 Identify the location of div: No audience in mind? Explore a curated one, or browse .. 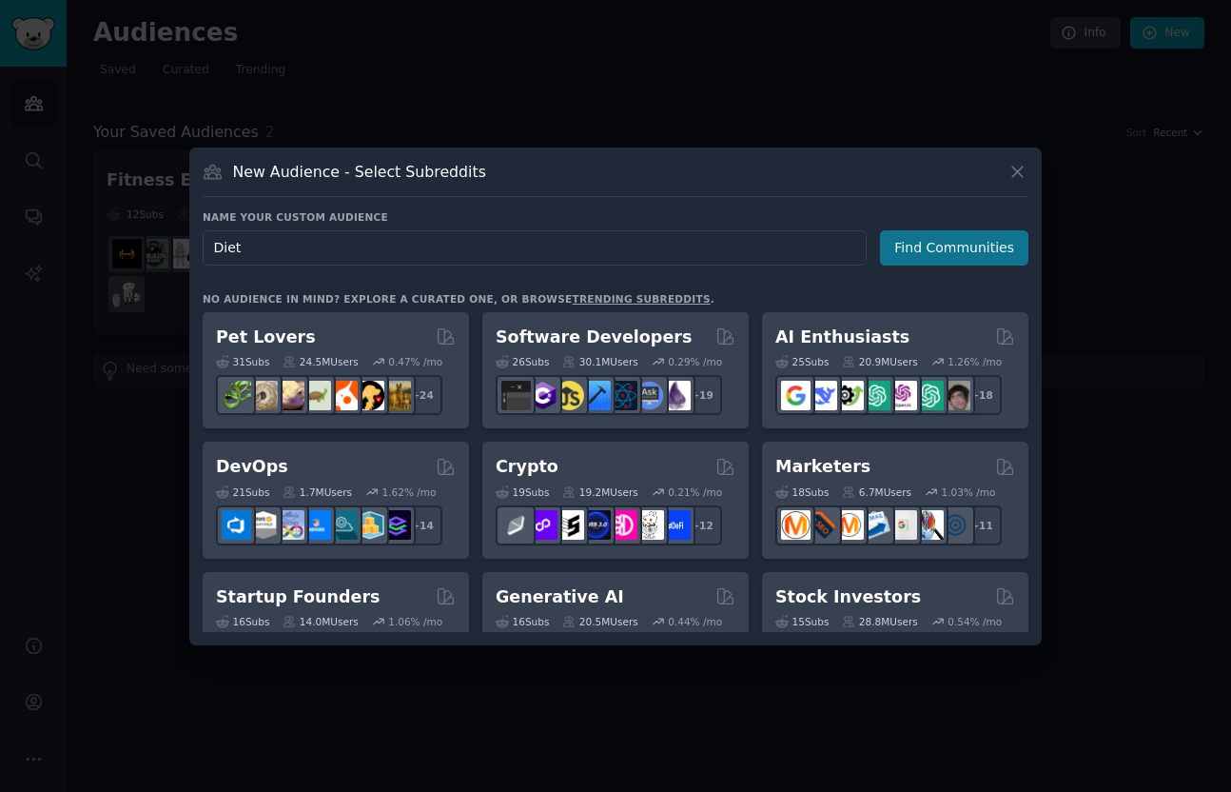
(459, 299).